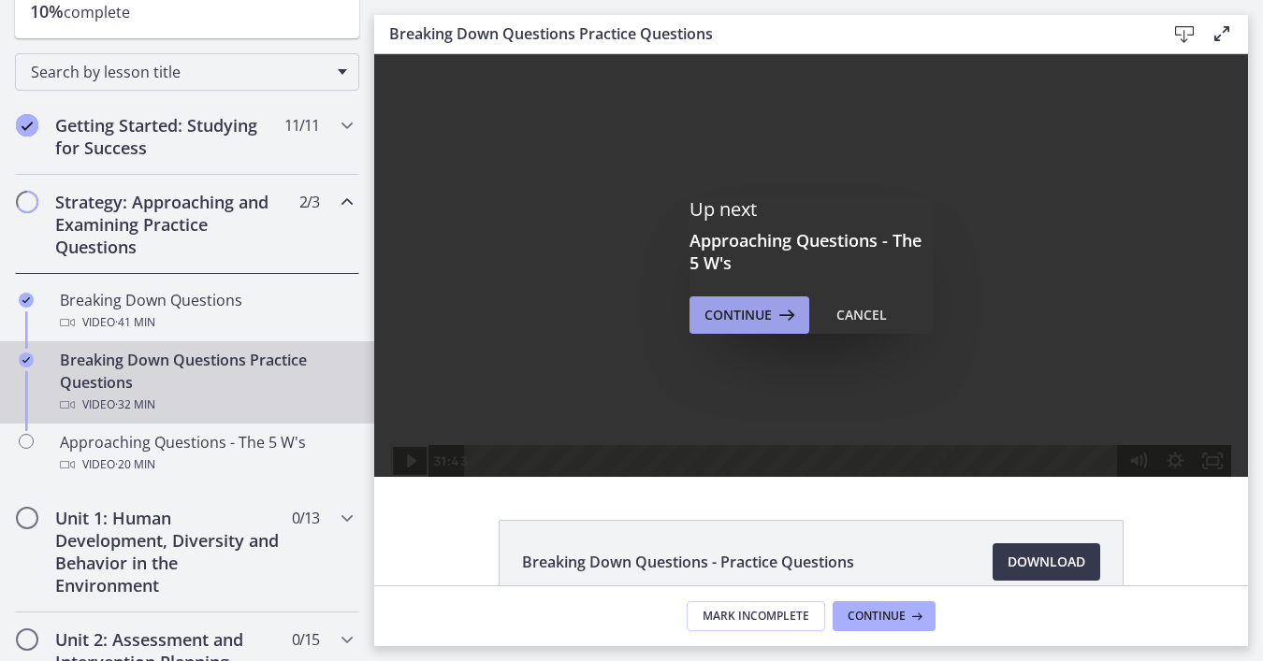 This screenshot has width=1263, height=661. Describe the element at coordinates (811, 210) in the screenshot. I see `p: Up next` at that location.